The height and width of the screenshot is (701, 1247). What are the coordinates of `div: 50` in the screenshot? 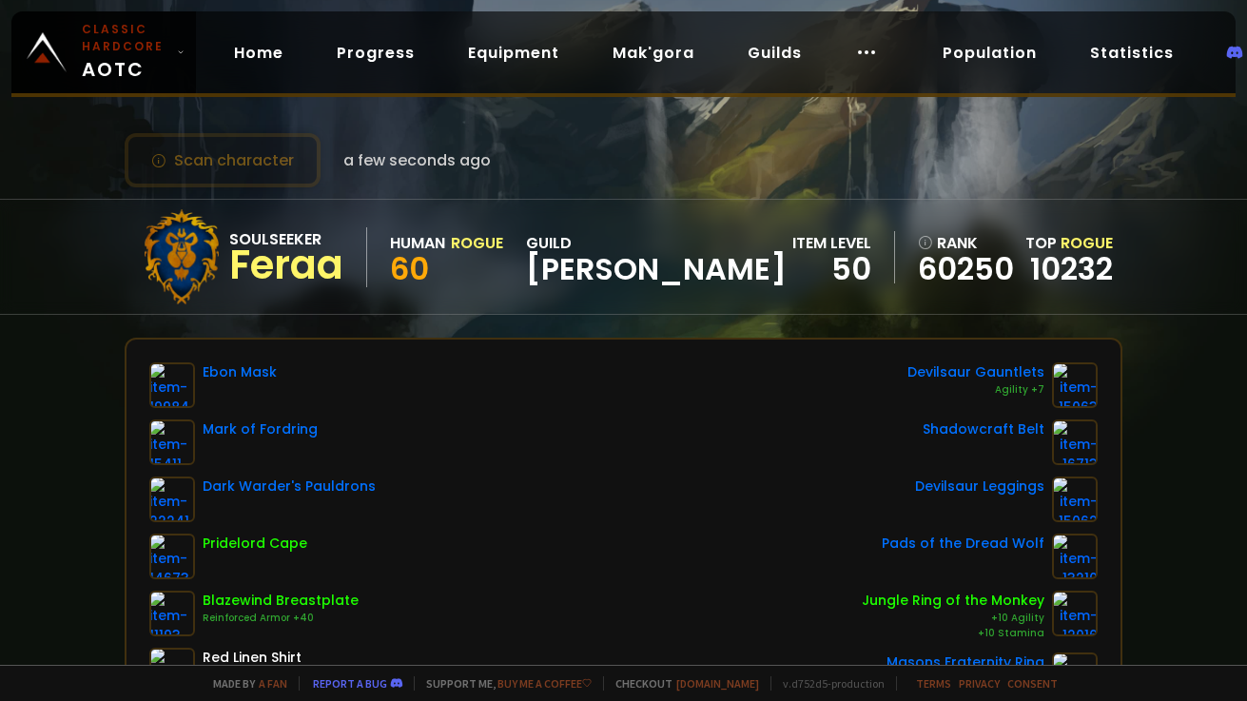 It's located at (832, 269).